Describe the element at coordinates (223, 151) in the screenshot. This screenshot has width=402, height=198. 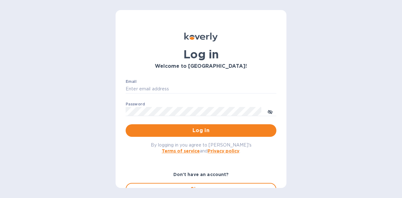
I see `a: Privacy policy` at that location.